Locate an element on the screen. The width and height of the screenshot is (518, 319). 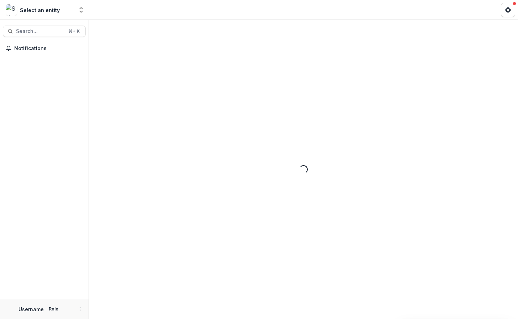
p: Role is located at coordinates (53, 309).